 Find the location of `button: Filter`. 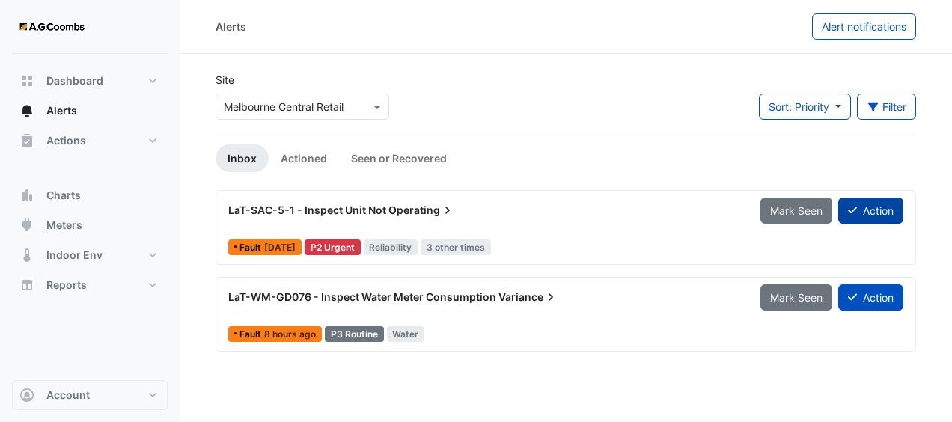

button: Filter is located at coordinates (887, 106).